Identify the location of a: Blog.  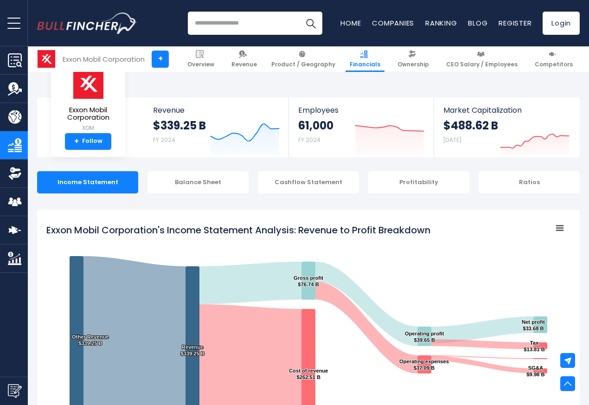
(477, 23).